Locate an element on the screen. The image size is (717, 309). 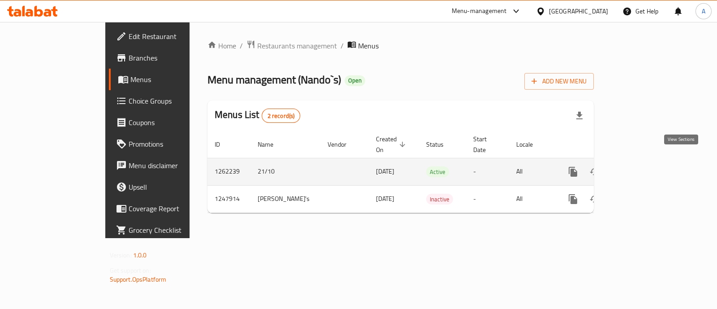
a: Support.OpsPlatform is located at coordinates (138, 279).